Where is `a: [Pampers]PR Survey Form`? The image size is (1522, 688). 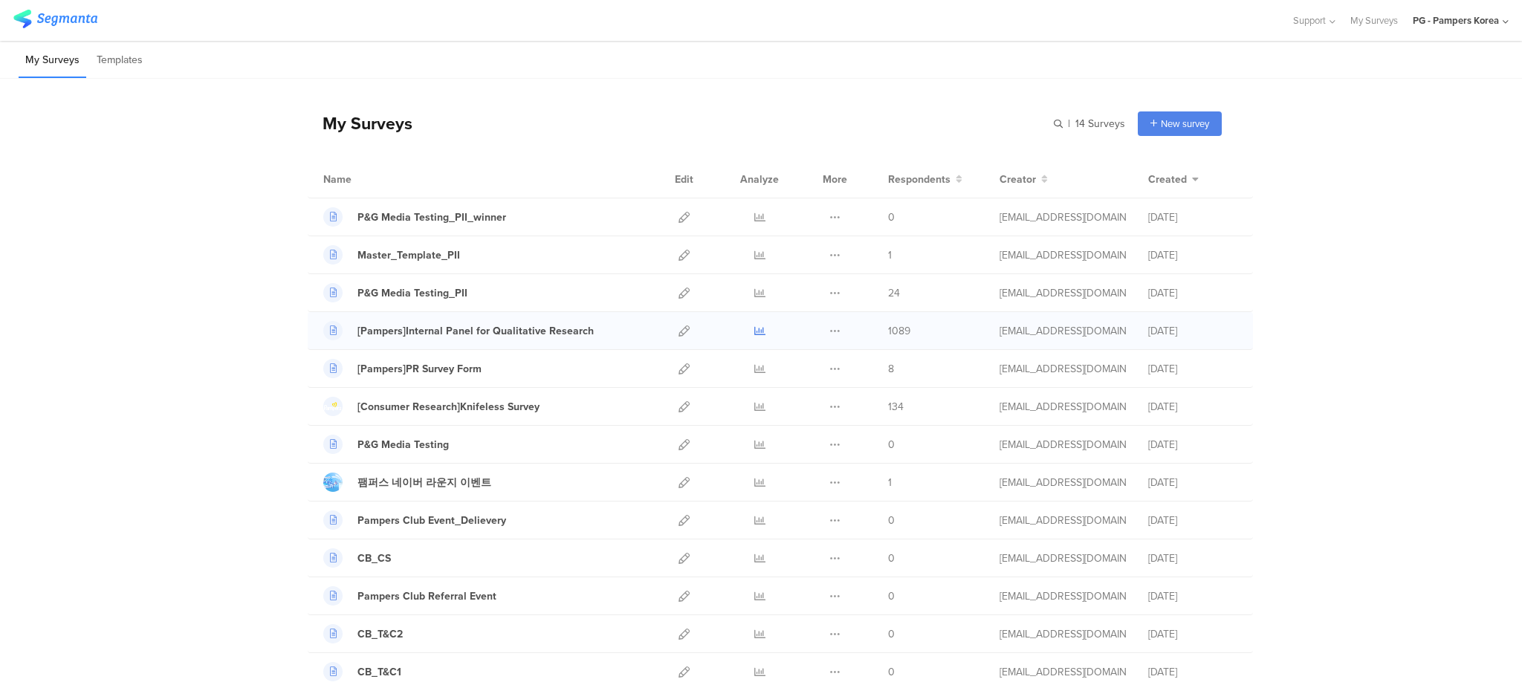 a: [Pampers]PR Survey Form is located at coordinates (402, 369).